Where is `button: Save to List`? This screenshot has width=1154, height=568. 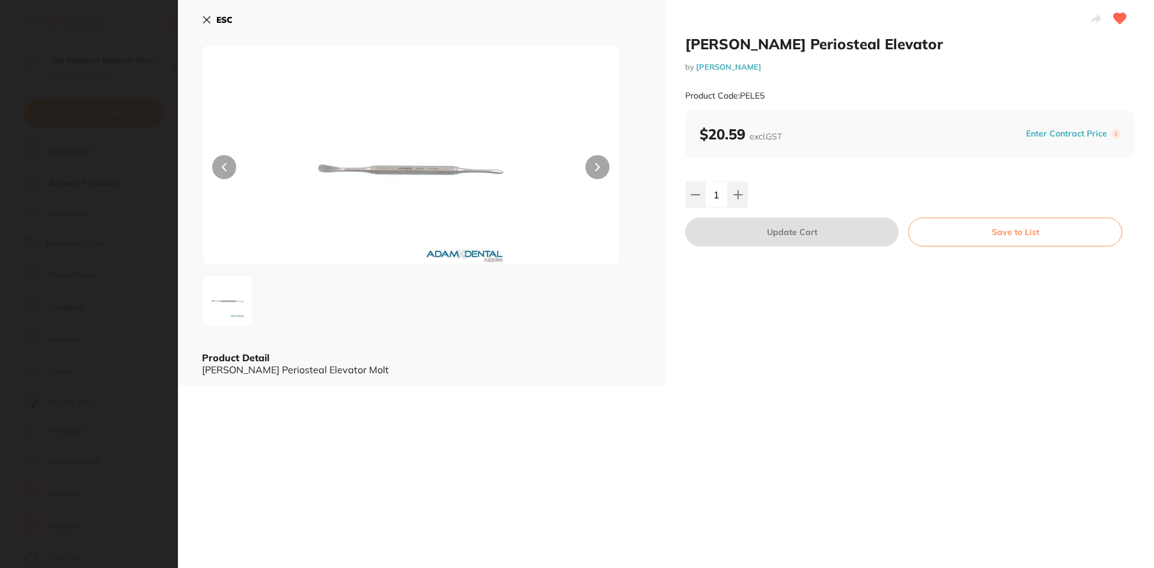 button: Save to List is located at coordinates (1015, 232).